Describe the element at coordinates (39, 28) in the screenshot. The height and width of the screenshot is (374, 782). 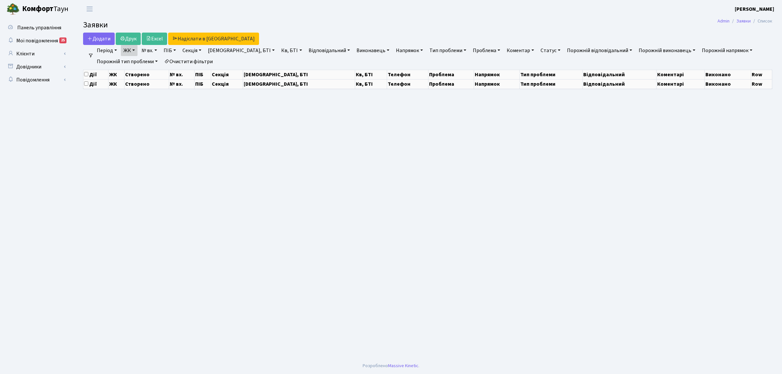
I see `span: Панель управління` at that location.